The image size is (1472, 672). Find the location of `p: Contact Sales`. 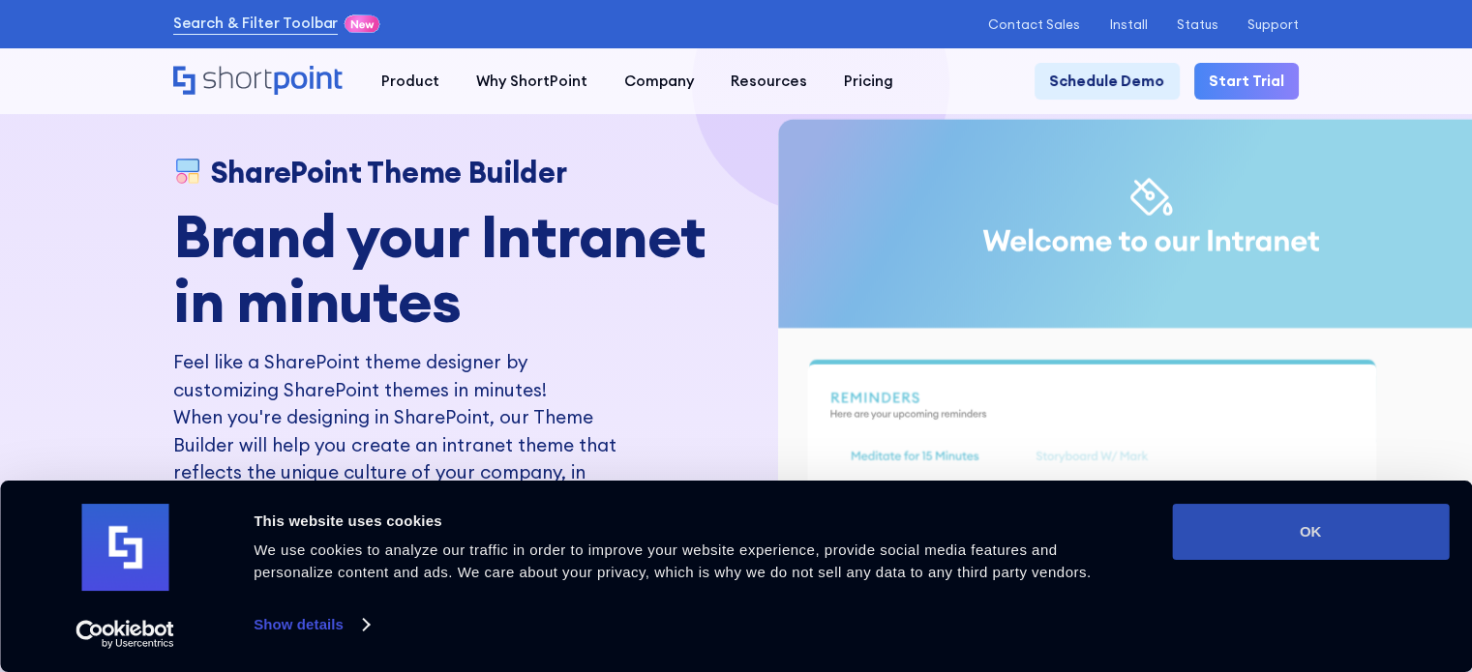

p: Contact Sales is located at coordinates (1033, 24).